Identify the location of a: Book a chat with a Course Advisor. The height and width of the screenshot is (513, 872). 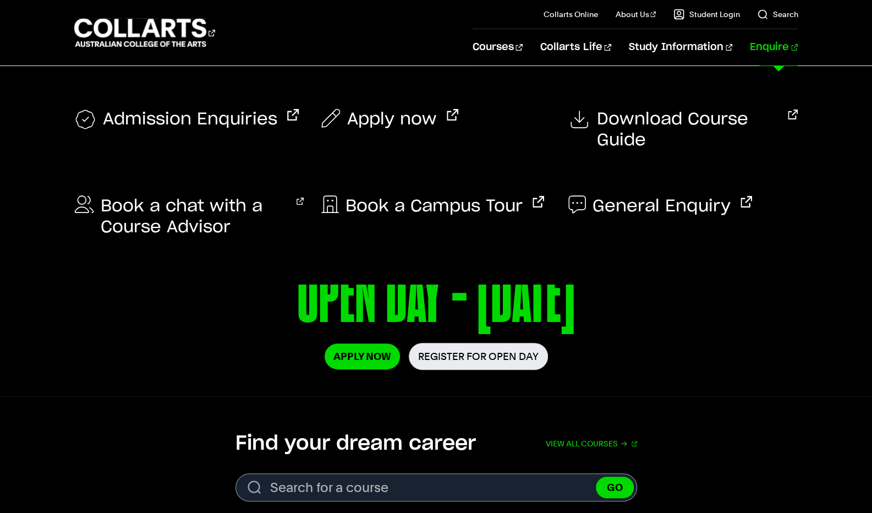
(189, 217).